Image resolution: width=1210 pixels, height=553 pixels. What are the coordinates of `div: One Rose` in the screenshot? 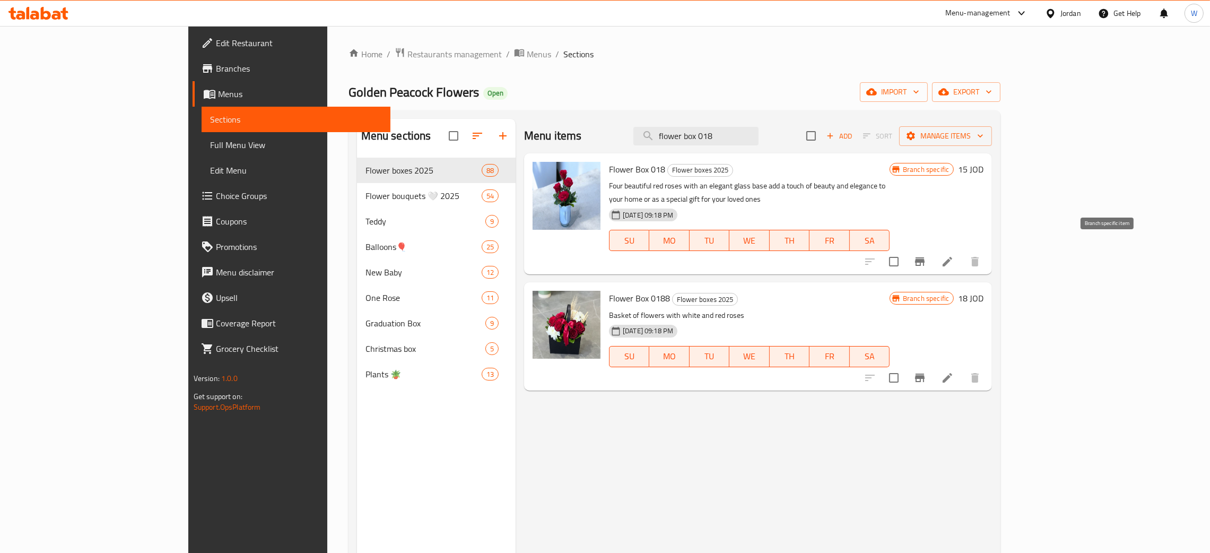 It's located at (423, 298).